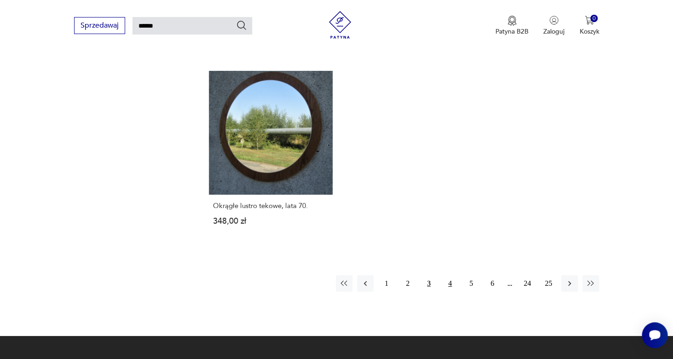  I want to click on img: Patyna - sklep z meblami i dekoracjami vintage, so click(340, 25).